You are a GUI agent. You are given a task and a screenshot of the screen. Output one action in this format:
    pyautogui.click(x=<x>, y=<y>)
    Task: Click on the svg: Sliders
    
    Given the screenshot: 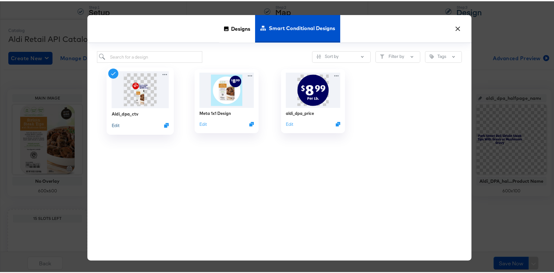 What is the action you would take?
    pyautogui.click(x=319, y=55)
    